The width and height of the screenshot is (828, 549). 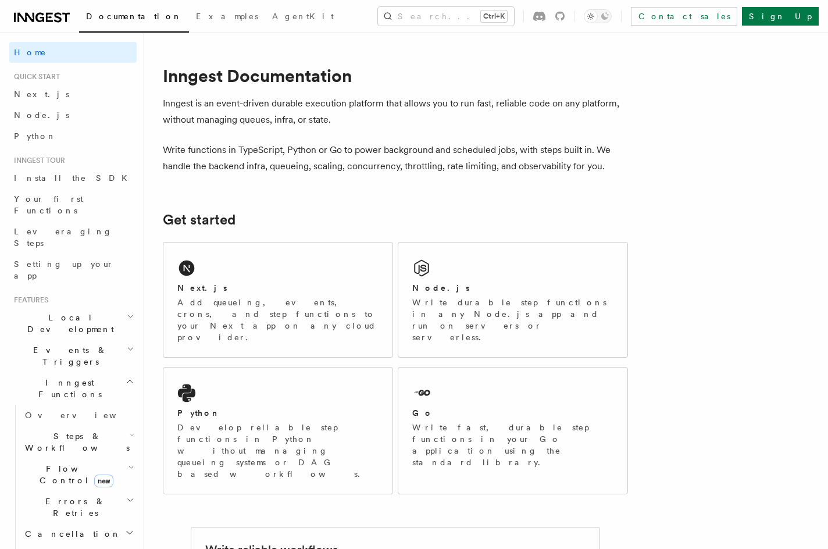 I want to click on a: Examples, so click(x=227, y=17).